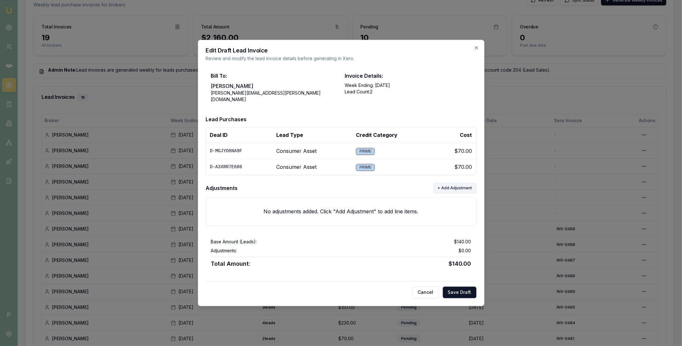 This screenshot has width=682, height=346. What do you see at coordinates (454, 135) in the screenshot?
I see `th: Cost` at bounding box center [454, 135].